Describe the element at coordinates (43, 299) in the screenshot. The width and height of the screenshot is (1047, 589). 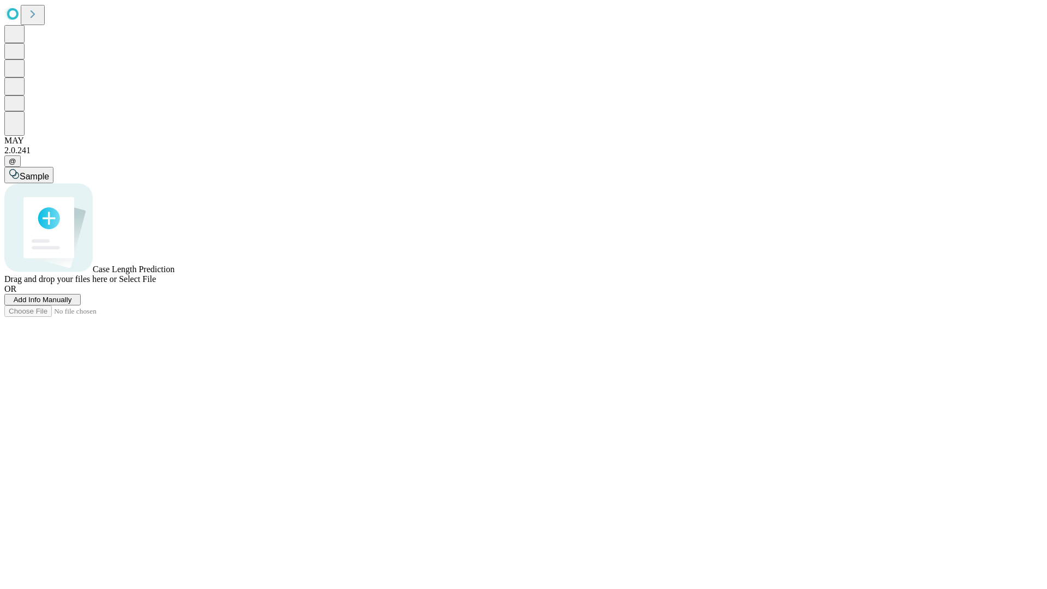
I see `span: Add Info Manually` at that location.